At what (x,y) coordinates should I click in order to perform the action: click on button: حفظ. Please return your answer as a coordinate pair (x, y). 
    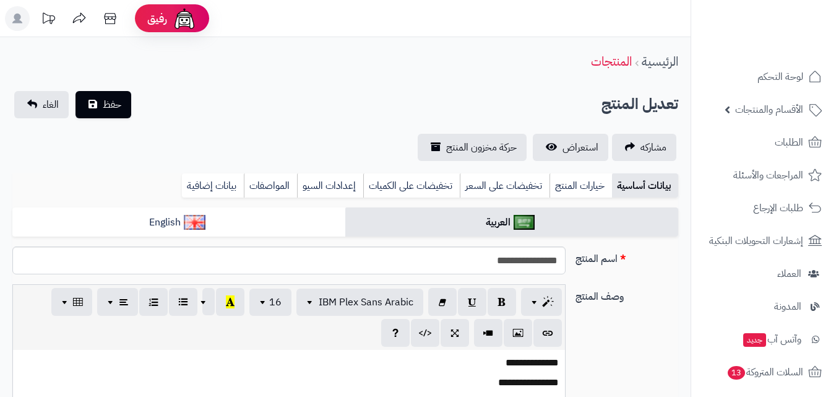
    Looking at the image, I should click on (103, 105).